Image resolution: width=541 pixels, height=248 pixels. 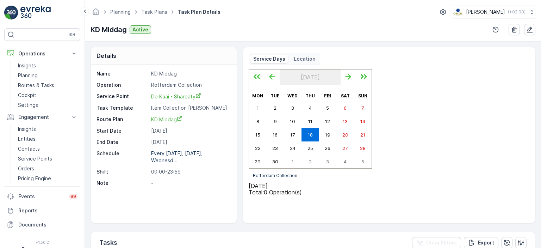 What do you see at coordinates (122, 119) in the screenshot?
I see `p: Route Plan` at bounding box center [122, 119].